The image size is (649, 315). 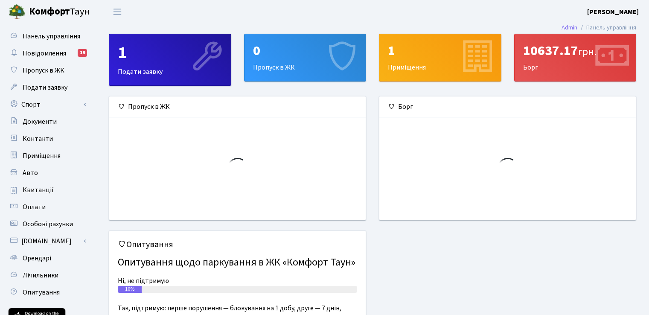 I want to click on a: 1Подати заявку, so click(x=170, y=60).